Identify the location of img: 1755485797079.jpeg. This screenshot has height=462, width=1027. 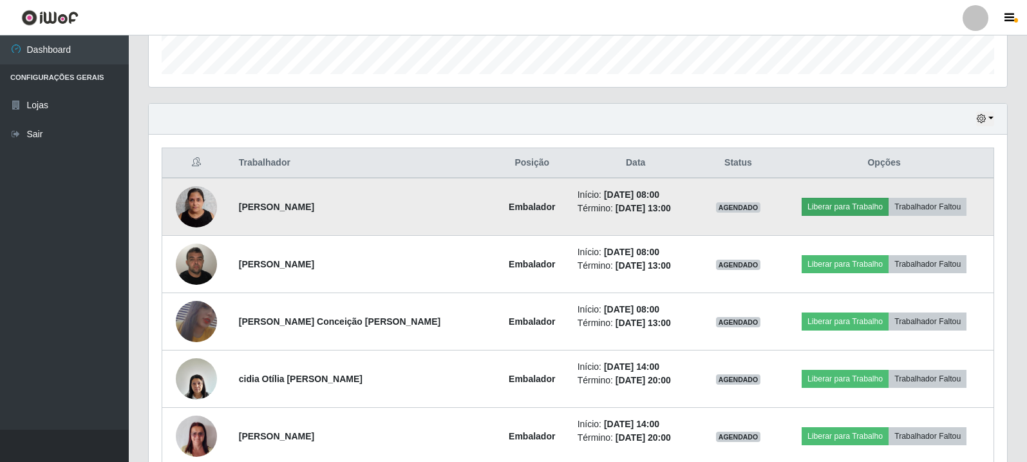
(196, 321).